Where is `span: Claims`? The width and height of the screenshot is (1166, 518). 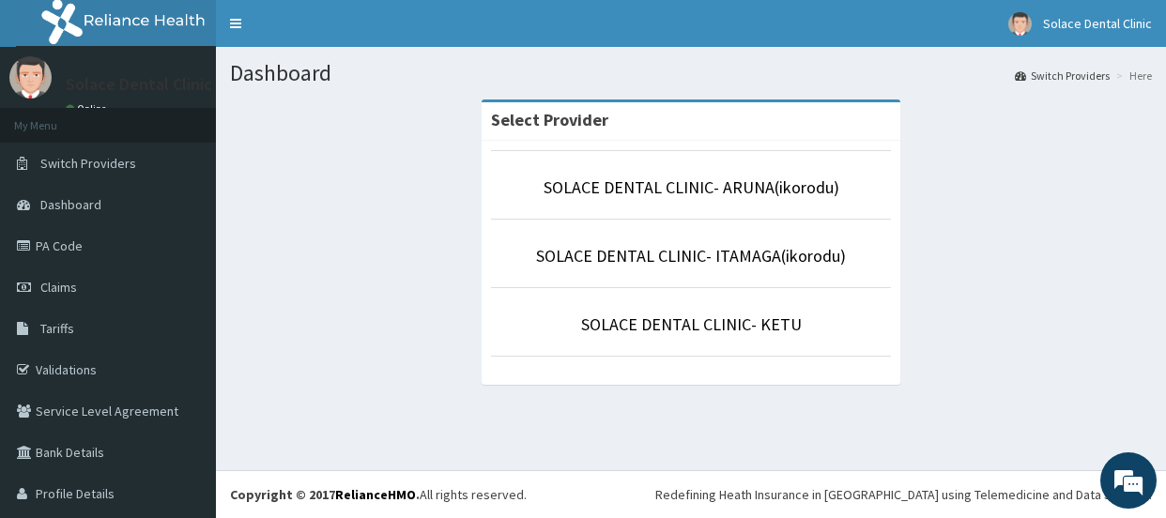 span: Claims is located at coordinates (58, 287).